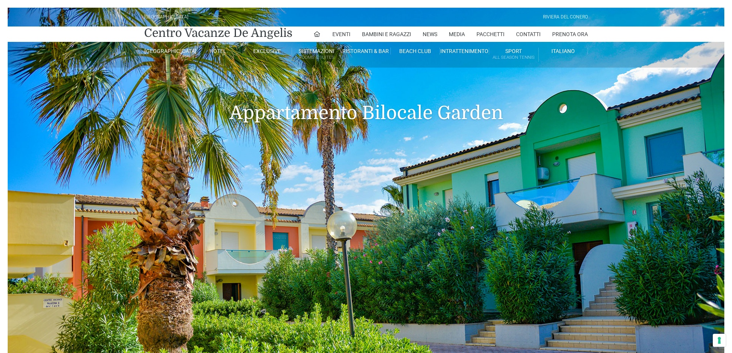 The width and height of the screenshot is (732, 353). What do you see at coordinates (514, 55) in the screenshot?
I see `a: SportAll Season Tennis` at bounding box center [514, 55].